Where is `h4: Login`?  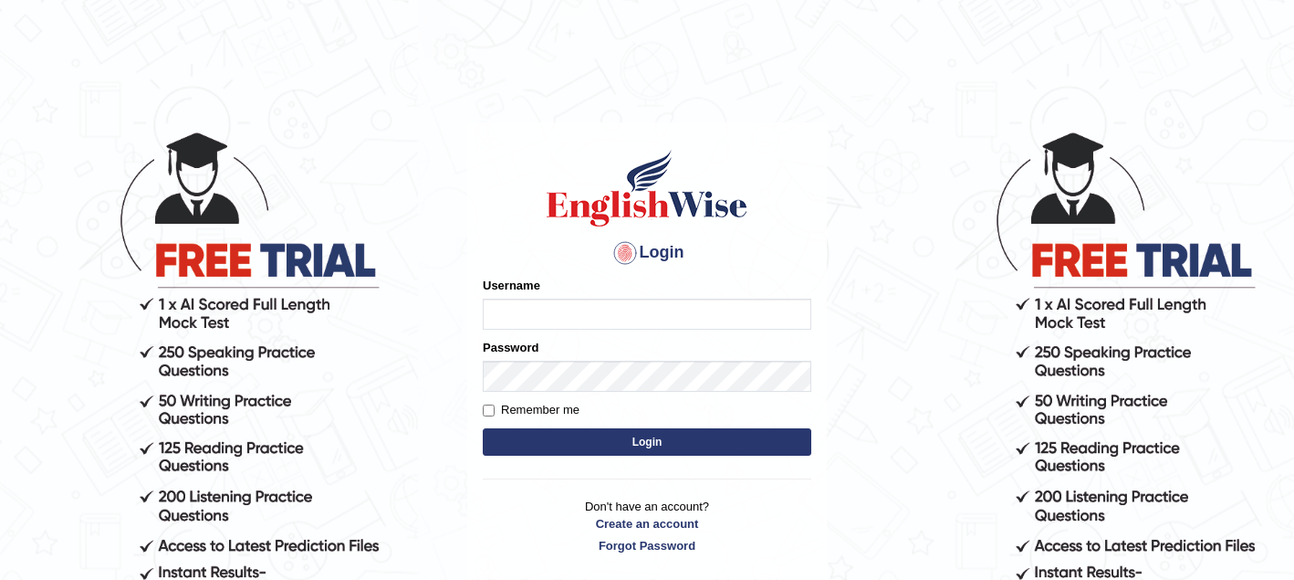
h4: Login is located at coordinates (647, 253).